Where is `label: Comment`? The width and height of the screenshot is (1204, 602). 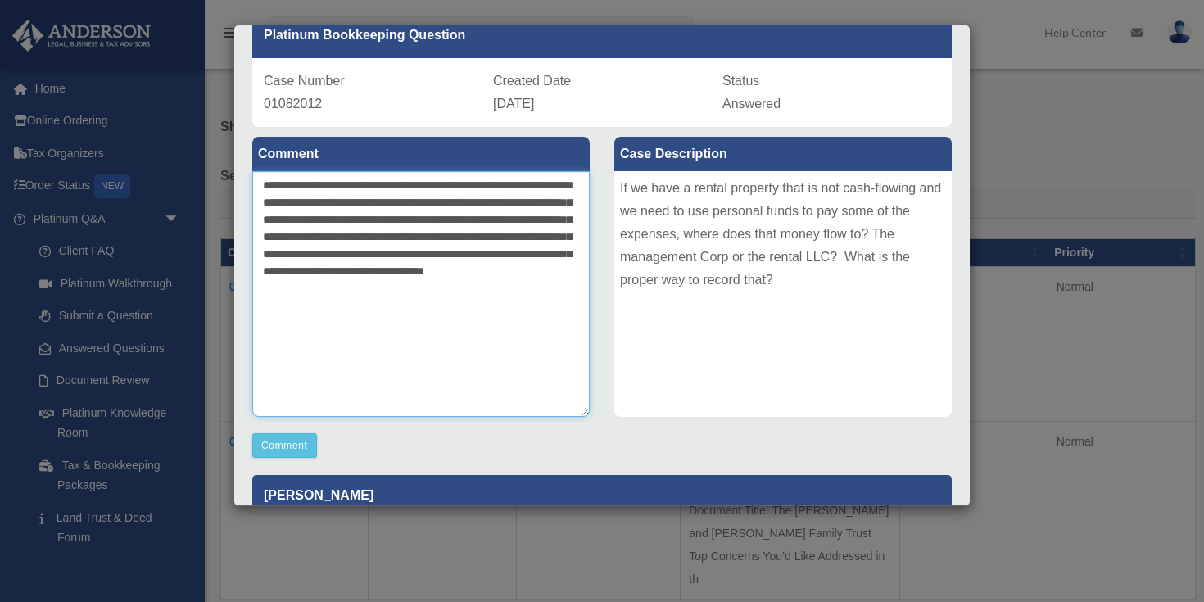
label: Comment is located at coordinates (421, 154).